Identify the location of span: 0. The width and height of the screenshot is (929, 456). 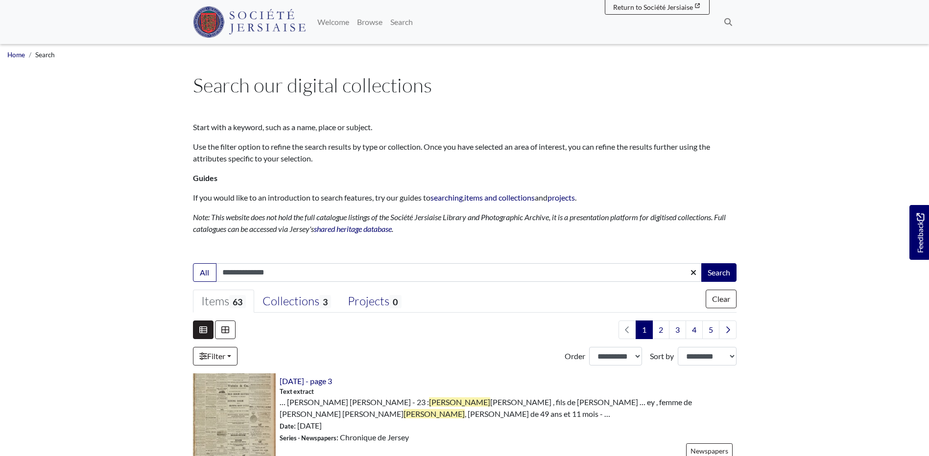
(395, 302).